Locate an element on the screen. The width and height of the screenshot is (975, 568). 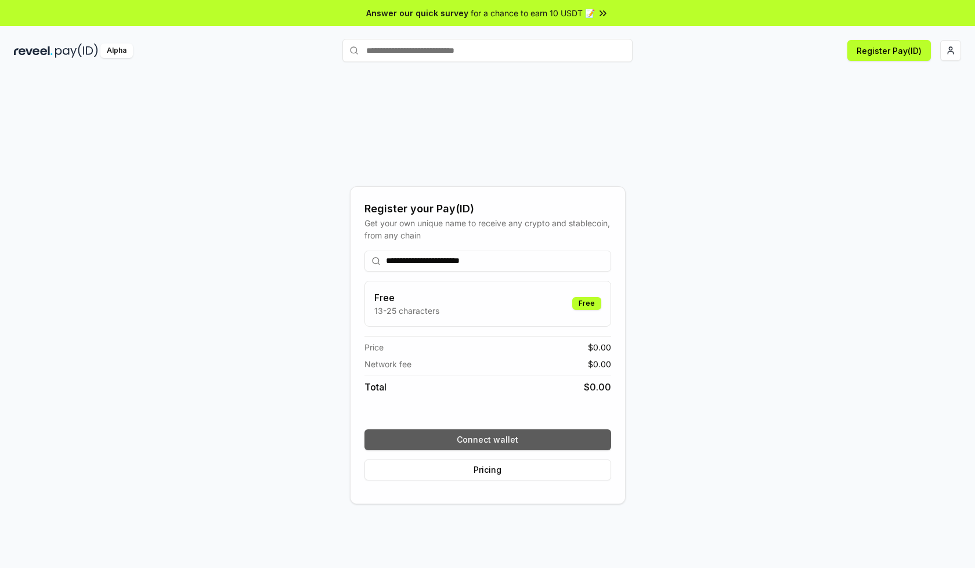
div: Free is located at coordinates (587, 303).